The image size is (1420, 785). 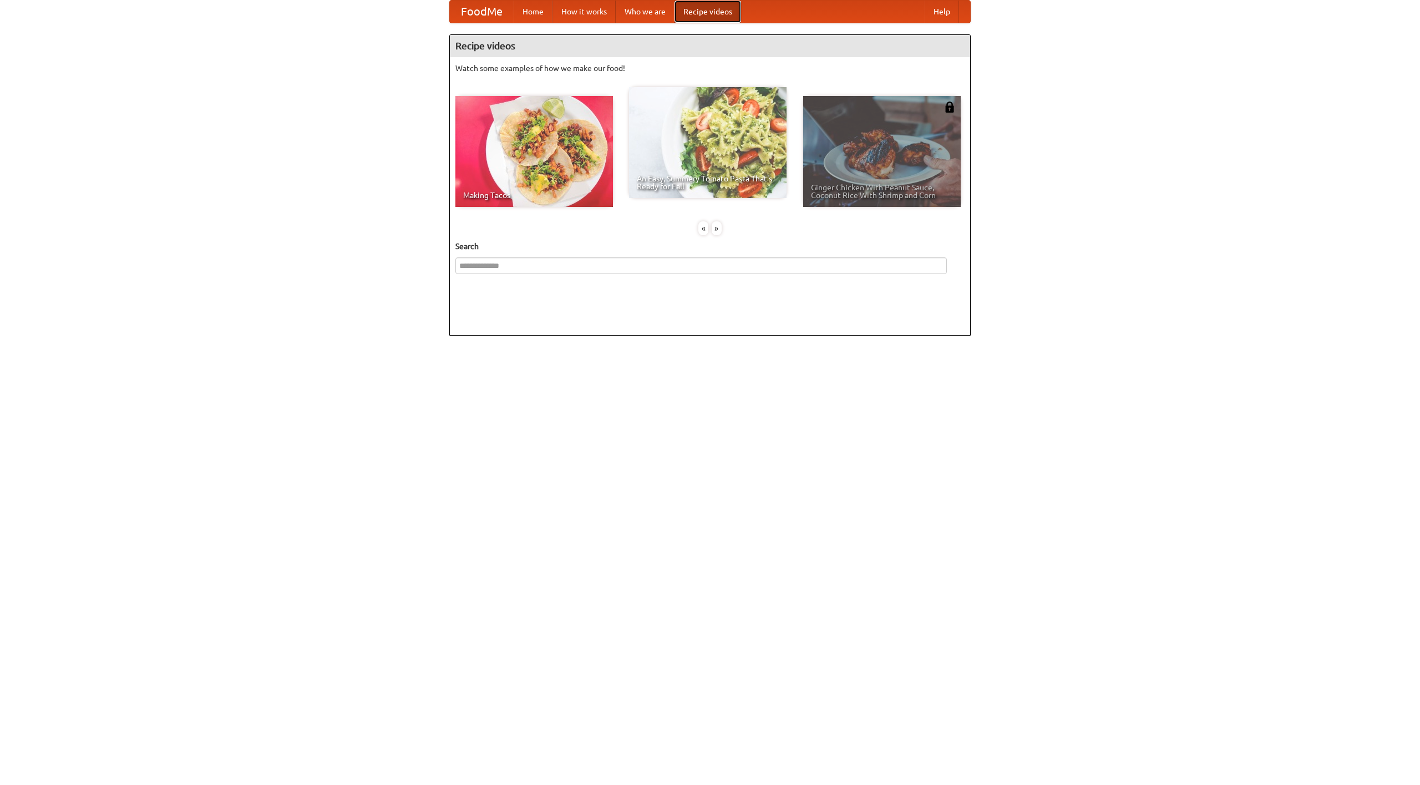 What do you see at coordinates (533, 12) in the screenshot?
I see `a: Home` at bounding box center [533, 12].